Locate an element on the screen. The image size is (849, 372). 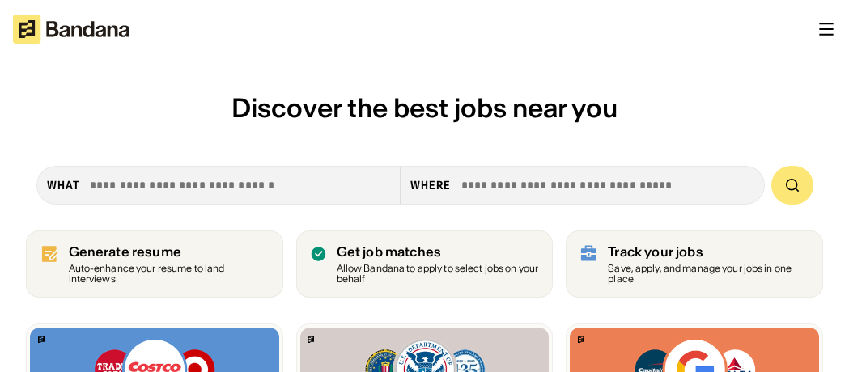
img: Bandana logotype is located at coordinates (71, 29).